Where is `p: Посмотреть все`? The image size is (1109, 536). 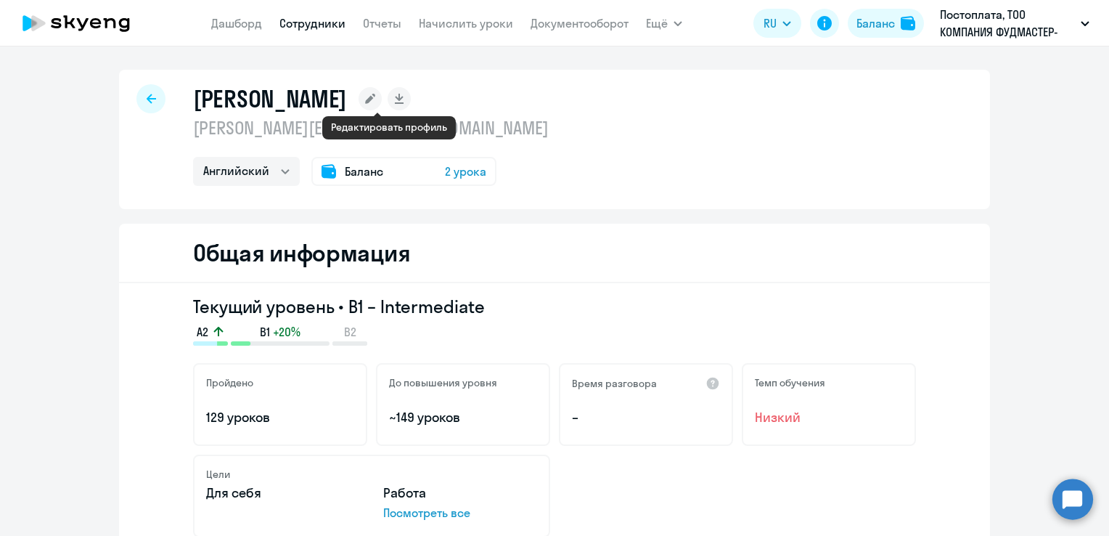
p: Посмотреть все is located at coordinates (460, 512).